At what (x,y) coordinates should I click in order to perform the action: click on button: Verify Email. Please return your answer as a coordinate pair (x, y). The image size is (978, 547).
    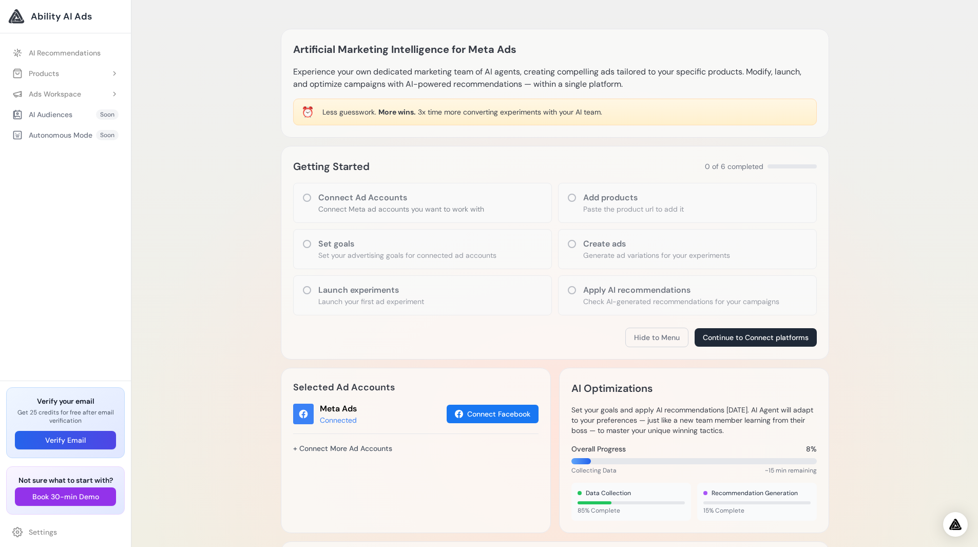
    Looking at the image, I should click on (65, 440).